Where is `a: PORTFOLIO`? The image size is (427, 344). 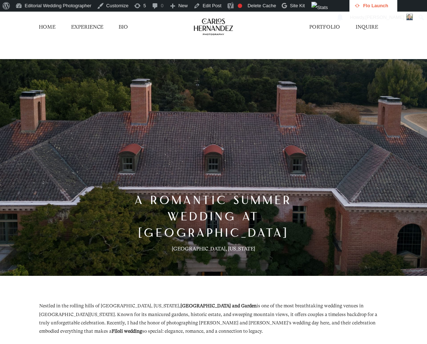 a: PORTFOLIO is located at coordinates (324, 27).